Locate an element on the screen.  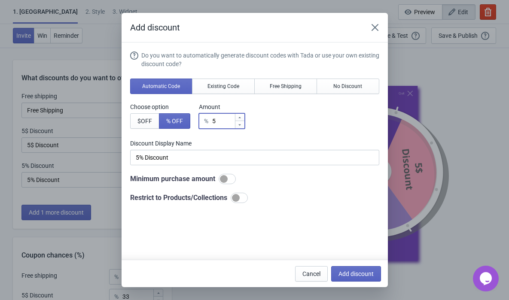
label: Amount is located at coordinates (222, 107).